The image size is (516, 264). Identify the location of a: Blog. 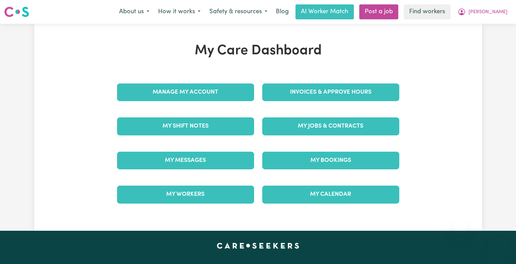
(282, 12).